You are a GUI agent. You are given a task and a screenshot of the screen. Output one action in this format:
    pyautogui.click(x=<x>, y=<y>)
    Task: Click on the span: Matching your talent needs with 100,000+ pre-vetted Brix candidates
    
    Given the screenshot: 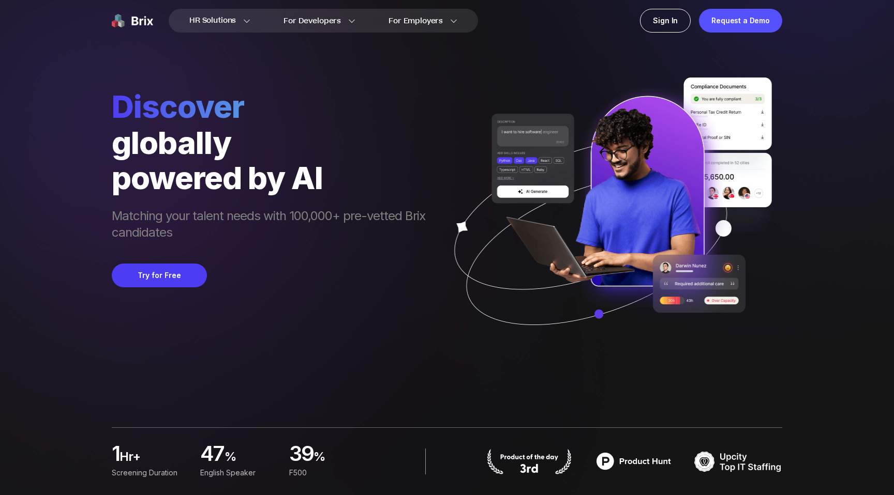 What is the action you would take?
    pyautogui.click(x=274, y=225)
    